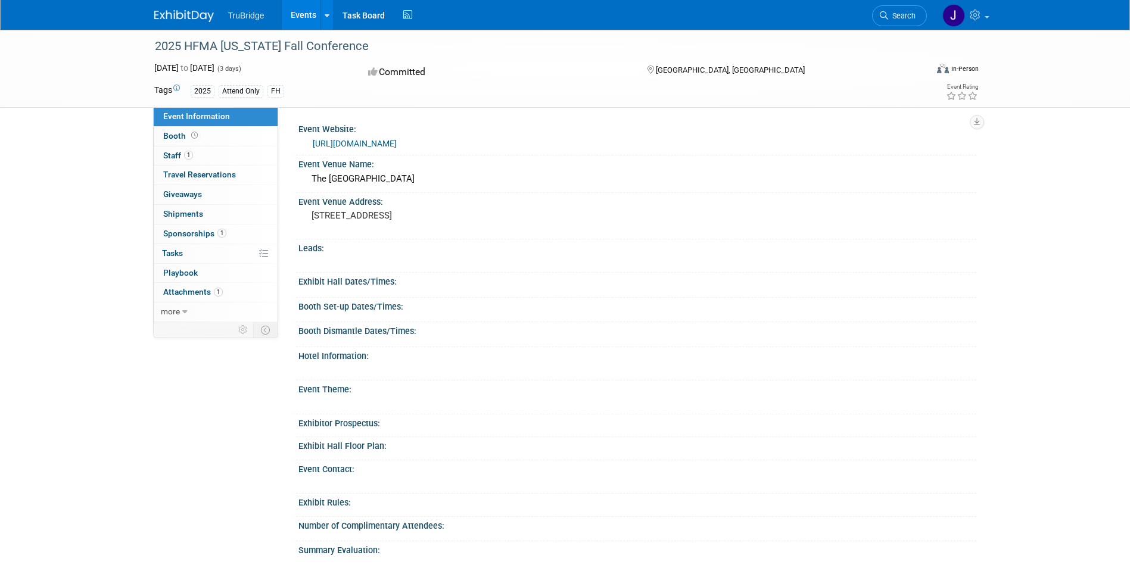  I want to click on span: Search, so click(902, 15).